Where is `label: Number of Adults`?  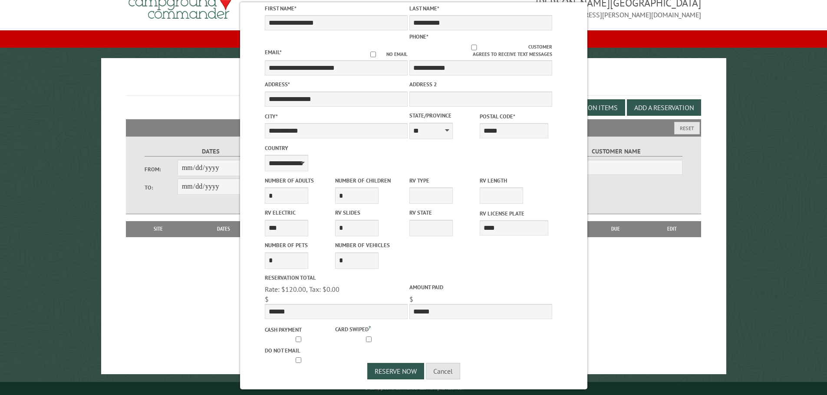
label: Number of Adults is located at coordinates (299, 180).